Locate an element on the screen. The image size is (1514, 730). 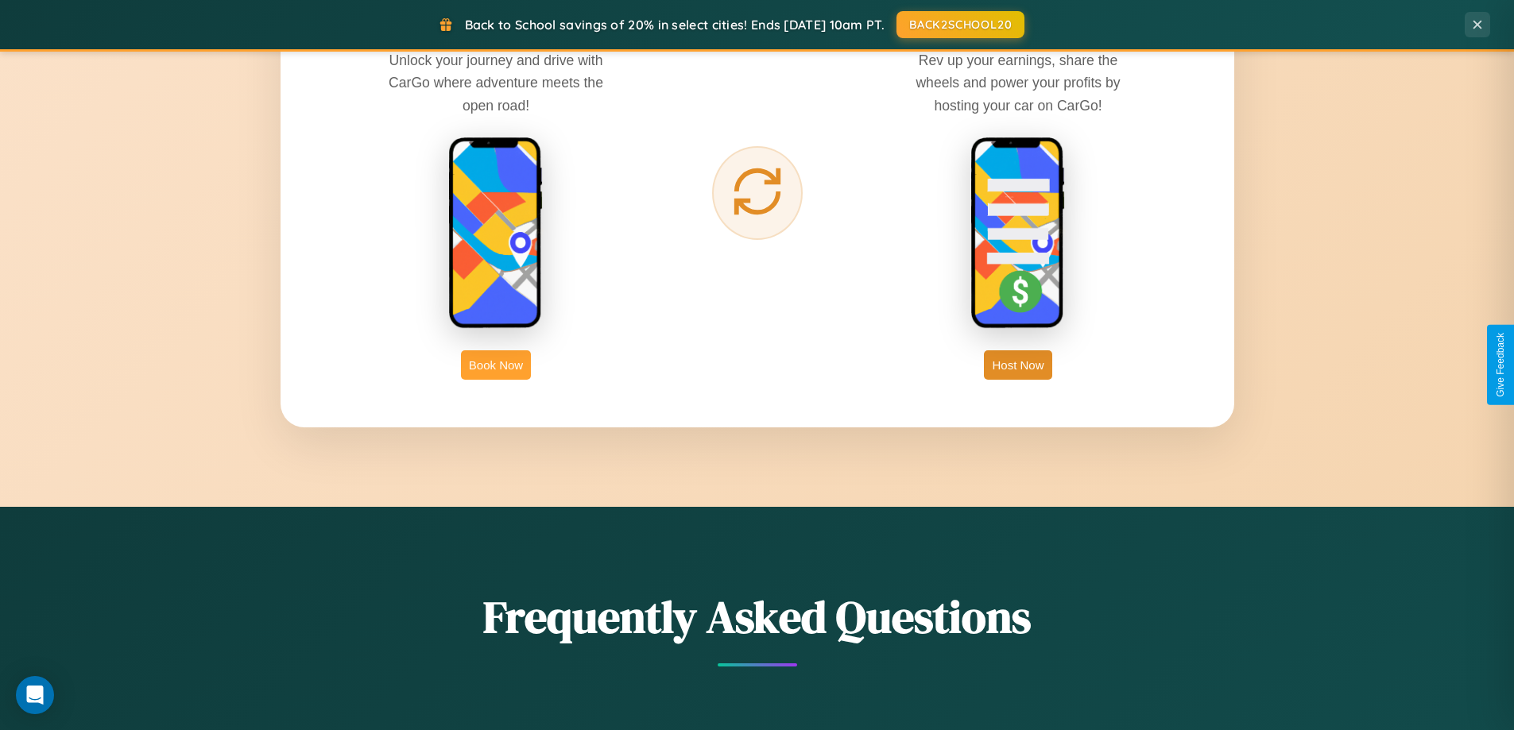
p: Unlock your journey and drive with CarGo where adventure meets the open road! is located at coordinates (496, 83).